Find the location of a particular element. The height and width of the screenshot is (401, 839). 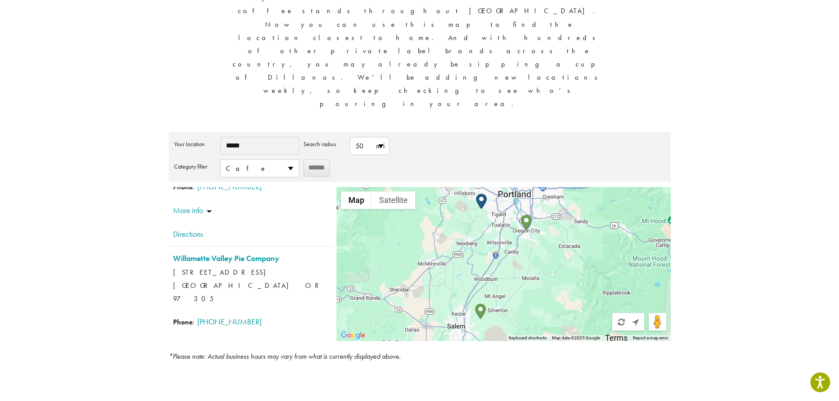

div: Willamette Valley Pie Company is located at coordinates (480, 311).